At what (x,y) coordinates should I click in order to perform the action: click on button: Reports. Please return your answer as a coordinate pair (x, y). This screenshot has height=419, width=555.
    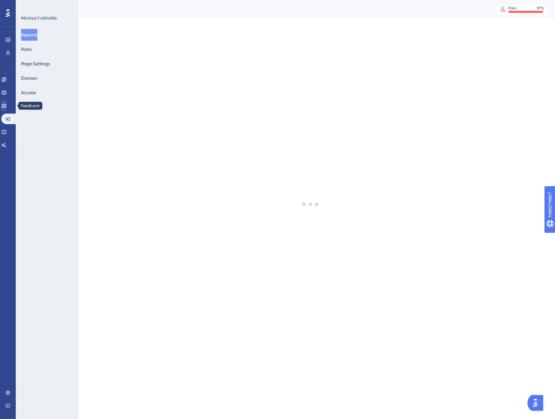
    Looking at the image, I should click on (29, 35).